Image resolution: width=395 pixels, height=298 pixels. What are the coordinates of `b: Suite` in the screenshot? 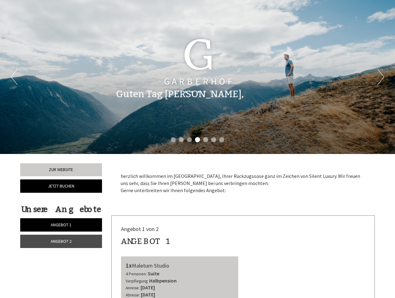 It's located at (153, 274).